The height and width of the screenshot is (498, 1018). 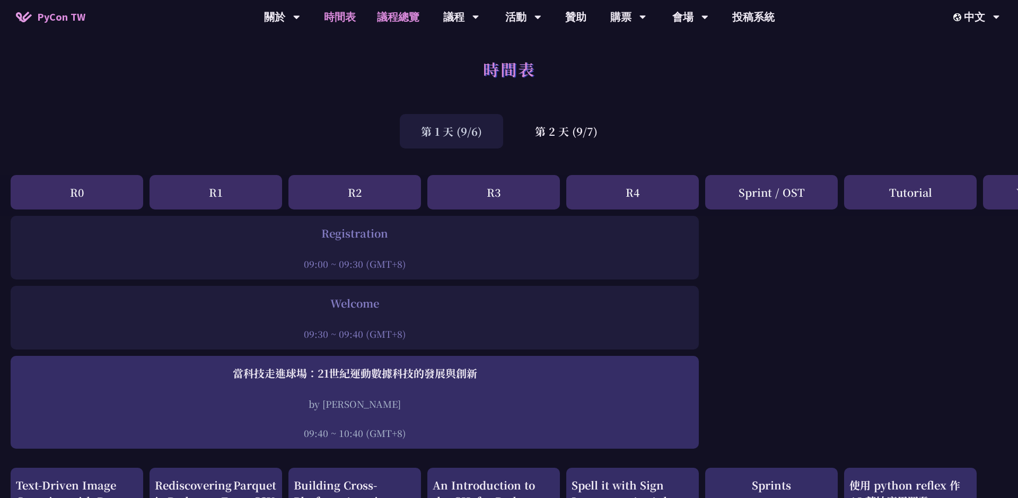 What do you see at coordinates (959, 17) in the screenshot?
I see `img: Locale Icon` at bounding box center [959, 17].